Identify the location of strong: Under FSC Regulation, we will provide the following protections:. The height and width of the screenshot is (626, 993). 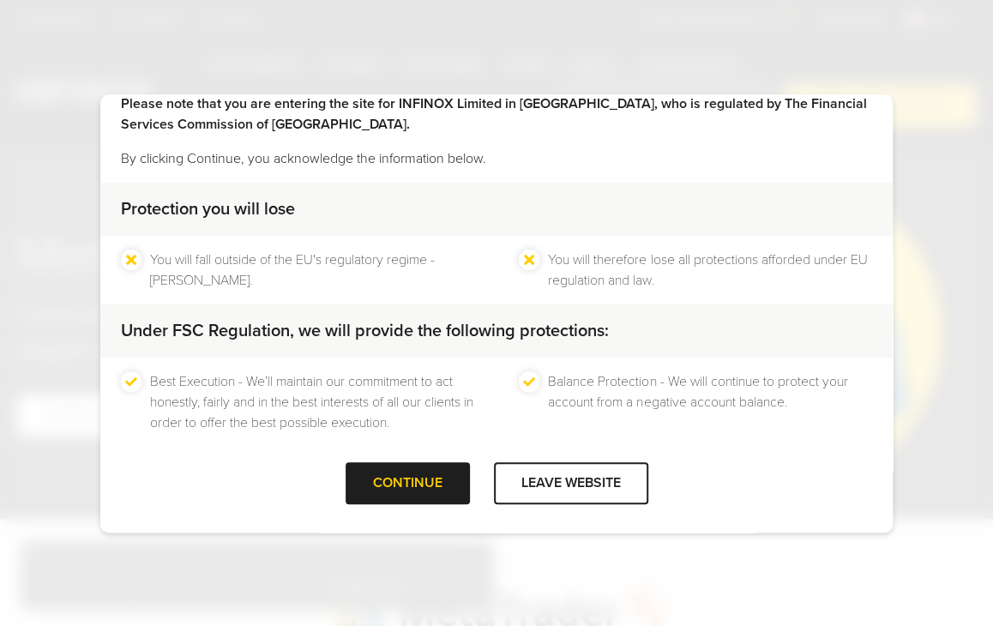
(364, 331).